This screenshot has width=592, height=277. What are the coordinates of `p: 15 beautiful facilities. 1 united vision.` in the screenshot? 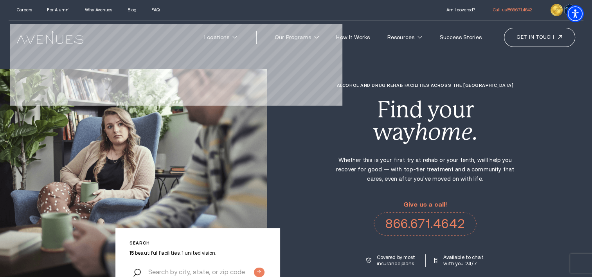 It's located at (198, 253).